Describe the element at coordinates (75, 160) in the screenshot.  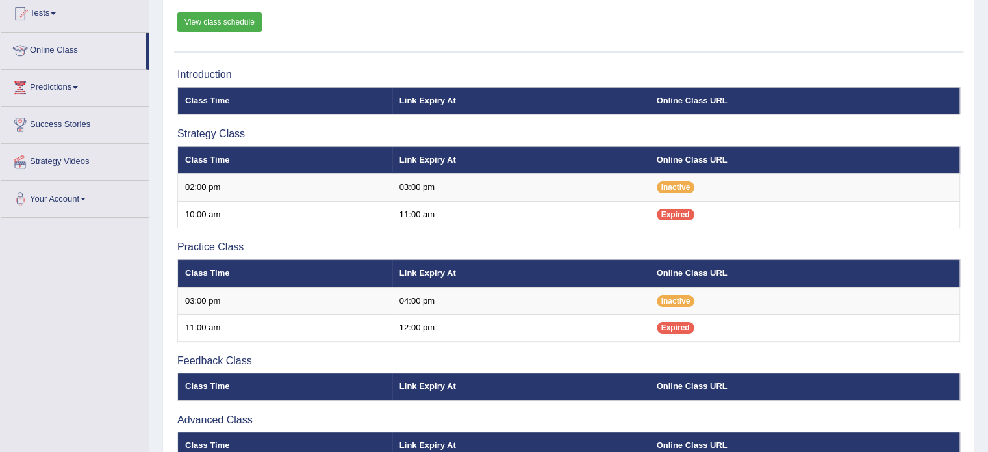
I see `a: Strategy Videos` at that location.